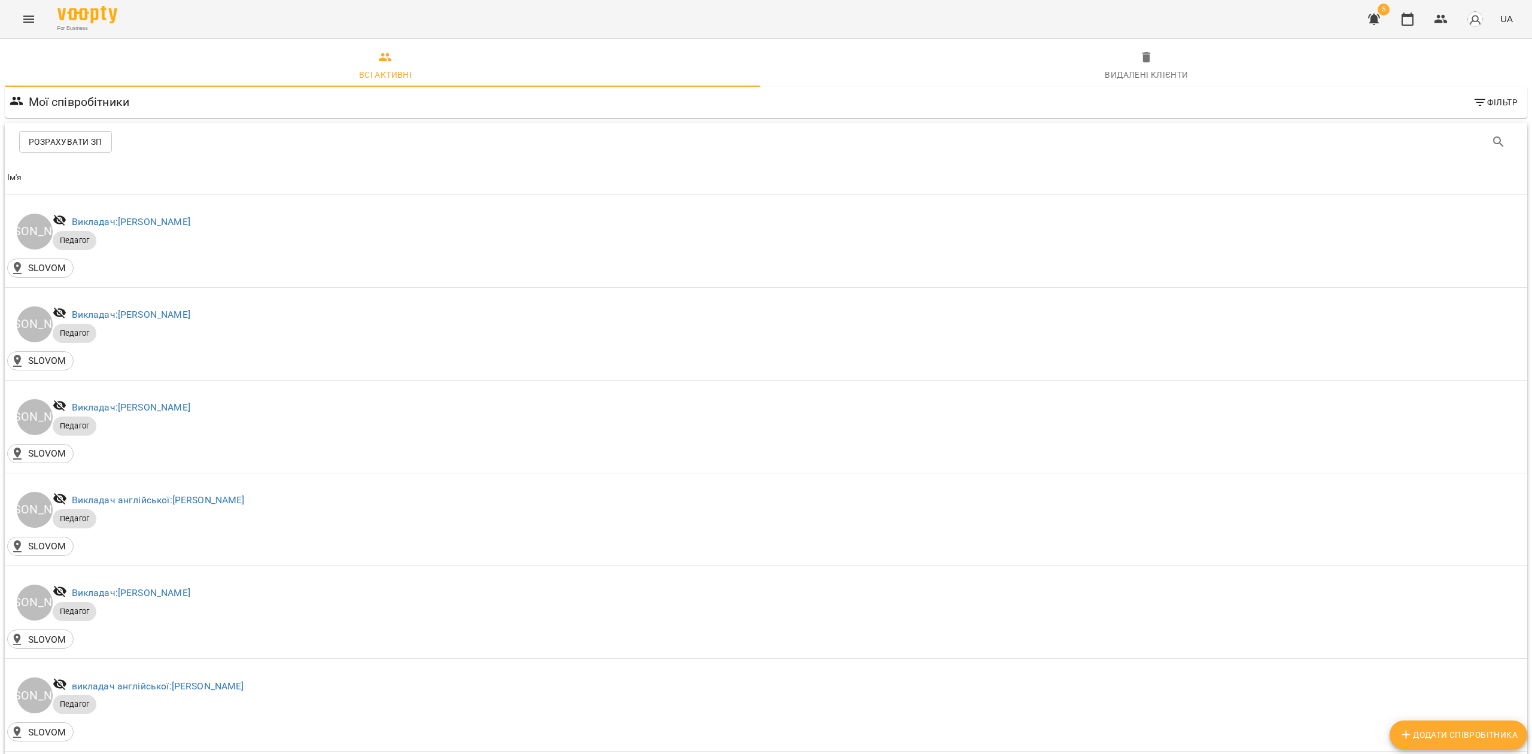  Describe the element at coordinates (14, 178) in the screenshot. I see `div: Sort` at that location.